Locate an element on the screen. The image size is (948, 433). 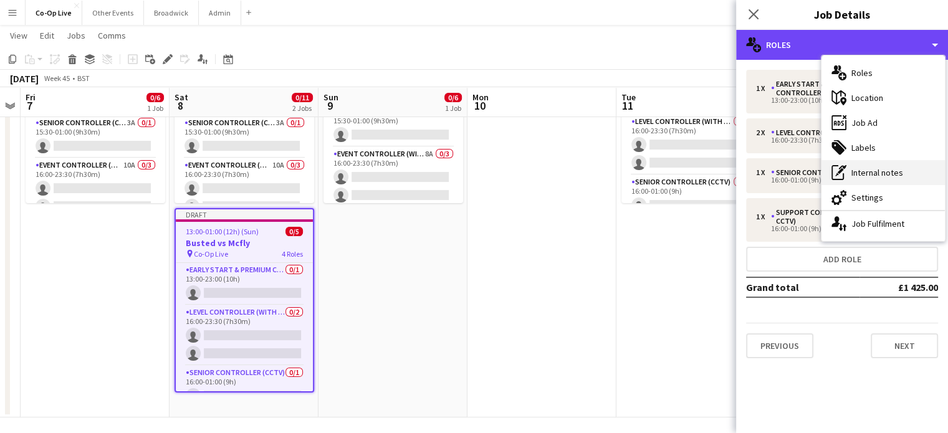
span: 7 is located at coordinates (29, 105).